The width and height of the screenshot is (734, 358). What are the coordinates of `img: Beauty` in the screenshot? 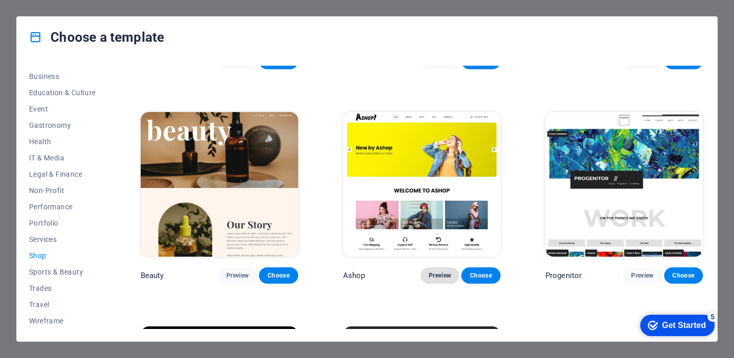 It's located at (219, 184).